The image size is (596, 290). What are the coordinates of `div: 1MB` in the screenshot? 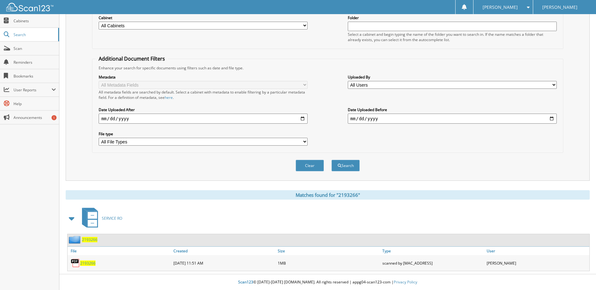 It's located at (328, 263).